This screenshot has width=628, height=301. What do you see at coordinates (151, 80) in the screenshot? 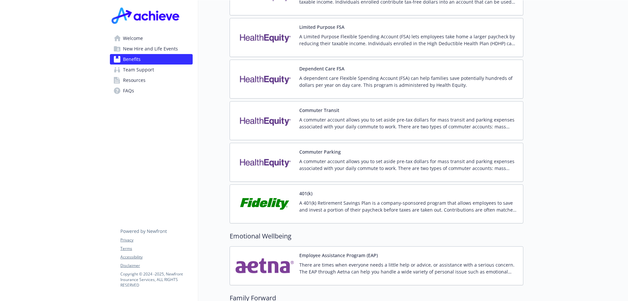
I see `a: Resources` at bounding box center [151, 80].